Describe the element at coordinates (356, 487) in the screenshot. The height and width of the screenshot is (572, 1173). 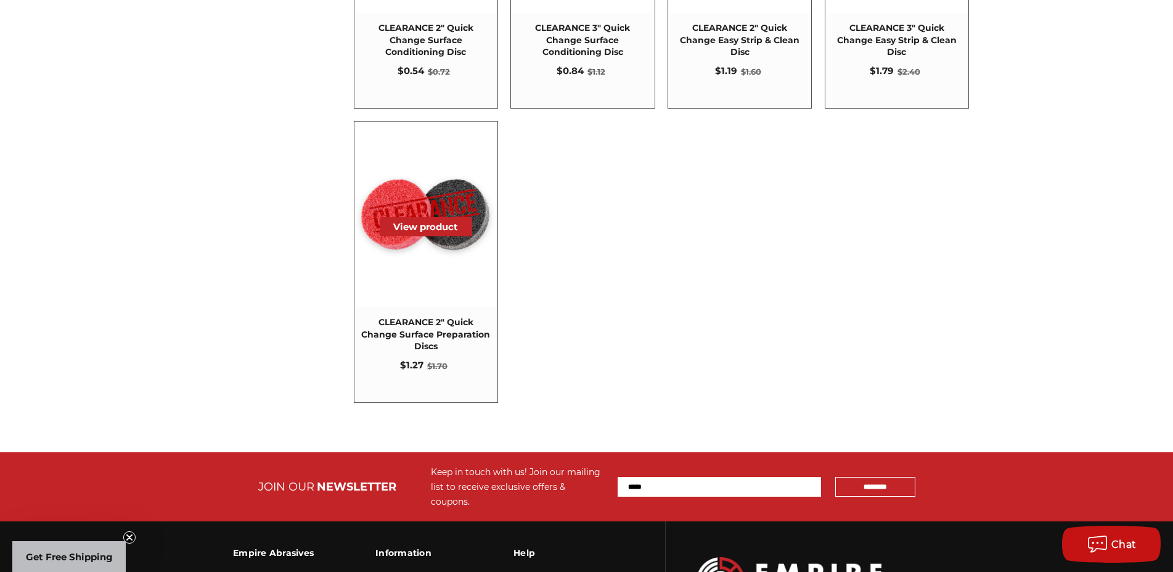
I see `span: NEWSLETTER` at that location.